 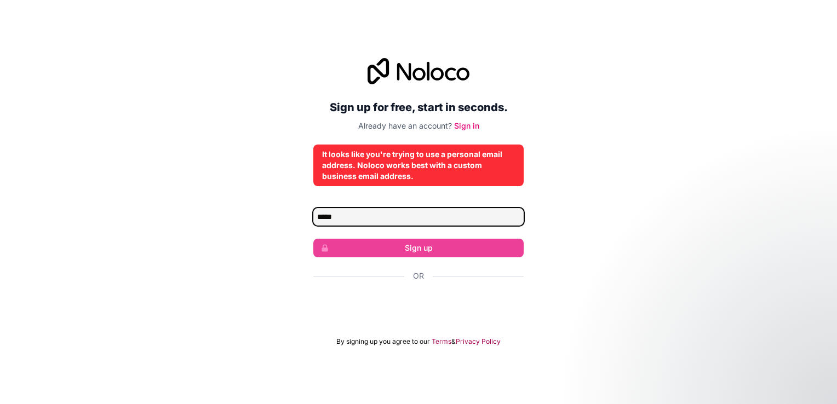 What do you see at coordinates (383, 342) in the screenshot?
I see `span: By signing up you agree to our` at bounding box center [383, 342].